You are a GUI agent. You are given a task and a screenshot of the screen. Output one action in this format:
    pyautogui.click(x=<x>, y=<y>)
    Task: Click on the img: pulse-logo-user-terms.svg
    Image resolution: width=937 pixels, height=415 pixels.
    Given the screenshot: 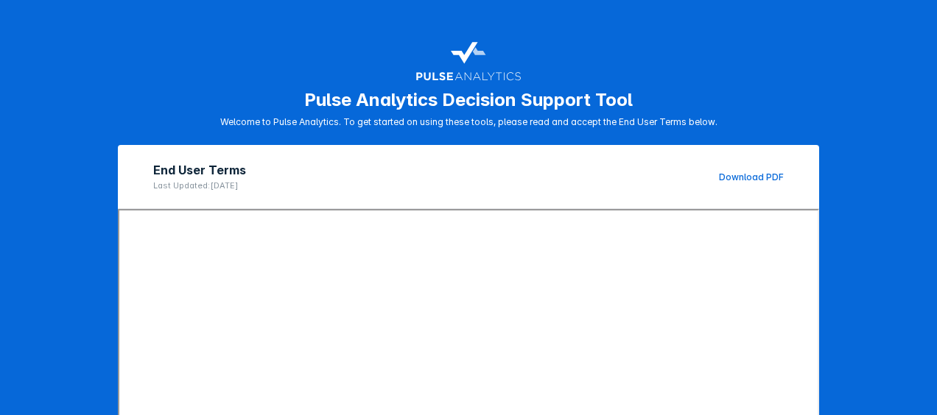 What is the action you would take?
    pyautogui.click(x=468, y=59)
    